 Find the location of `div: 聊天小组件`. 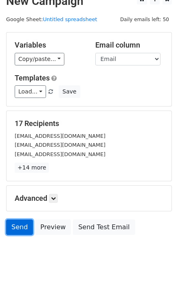

div: 聊天小组件 is located at coordinates (157, 283).